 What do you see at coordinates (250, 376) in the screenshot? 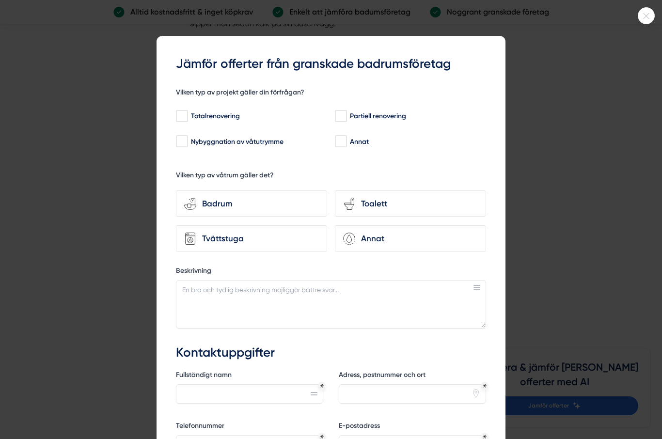
I see `label: Fullständigt namn` at bounding box center [250, 376].